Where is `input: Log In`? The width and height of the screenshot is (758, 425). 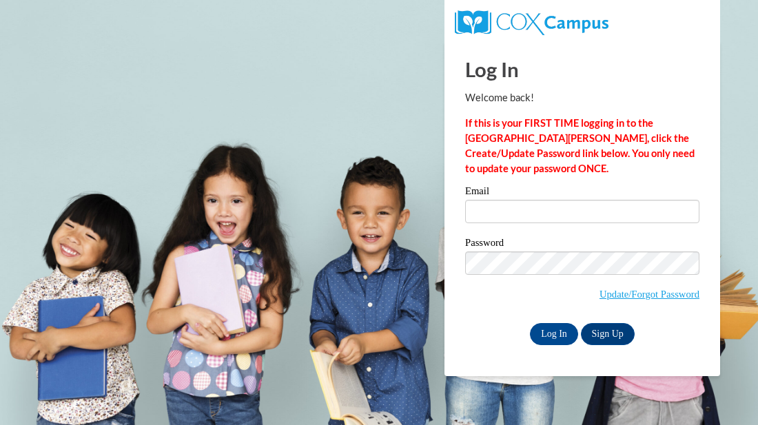 input: Log In is located at coordinates (554, 334).